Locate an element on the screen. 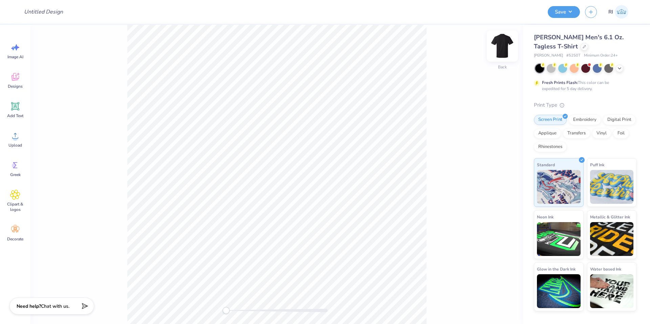 The width and height of the screenshot is (650, 324). span: Image AI is located at coordinates (15, 57).